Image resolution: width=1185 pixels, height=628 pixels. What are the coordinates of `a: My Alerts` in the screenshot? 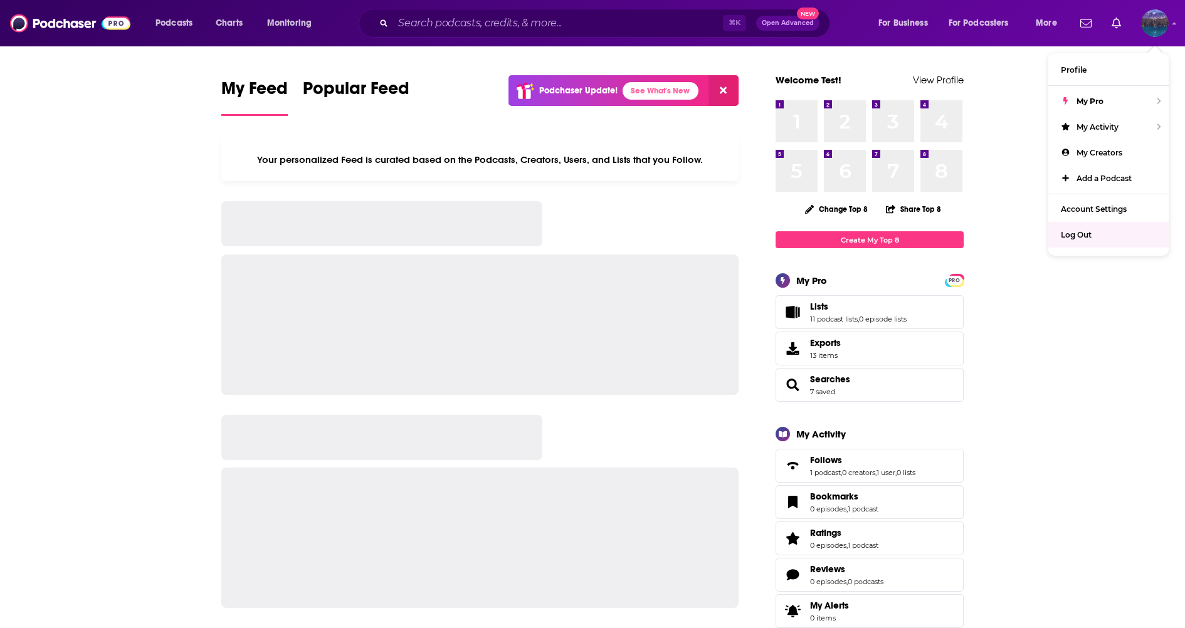 It's located at (870, 611).